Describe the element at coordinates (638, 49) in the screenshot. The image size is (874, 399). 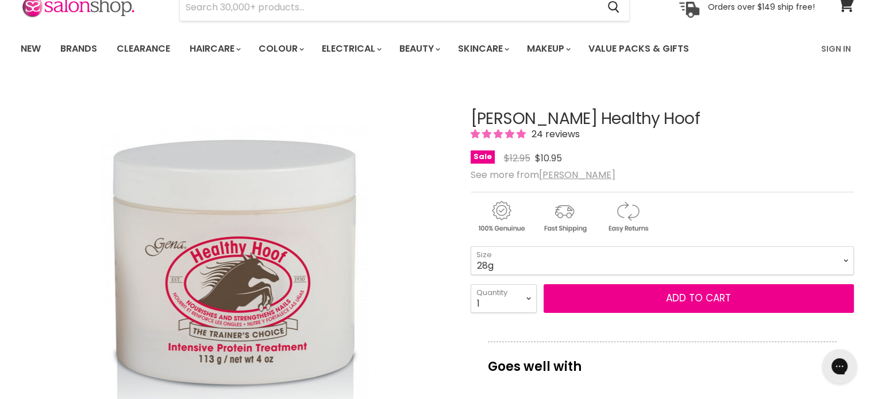
I see `a: Value Packs & Gifts` at that location.